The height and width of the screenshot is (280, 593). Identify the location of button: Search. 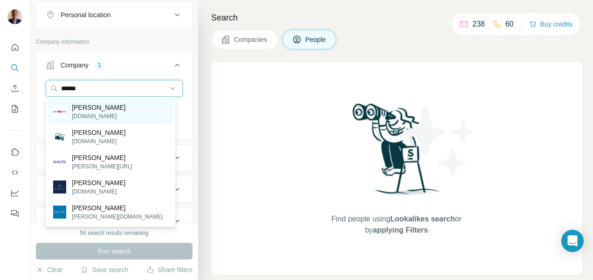
(15, 68).